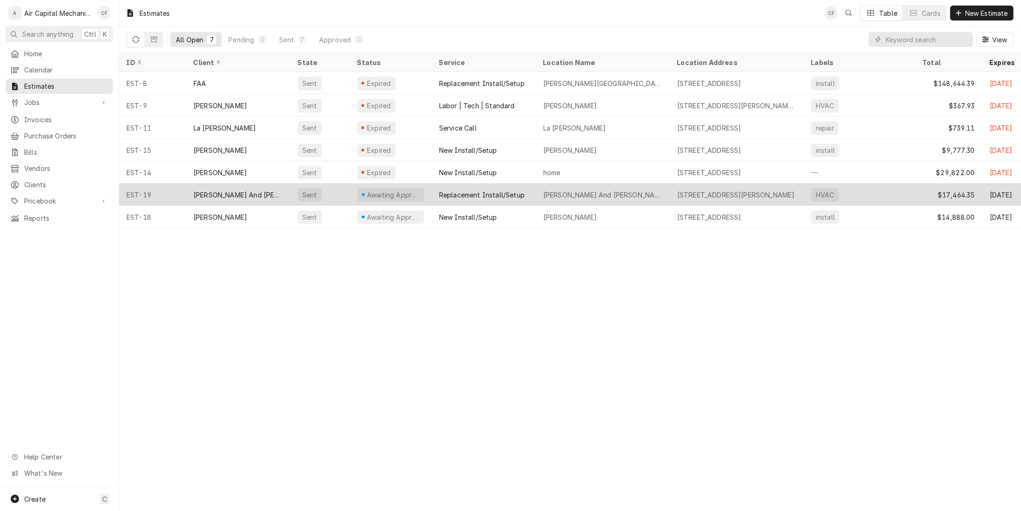  What do you see at coordinates (66, 185) in the screenshot?
I see `span: Clients` at bounding box center [66, 185].